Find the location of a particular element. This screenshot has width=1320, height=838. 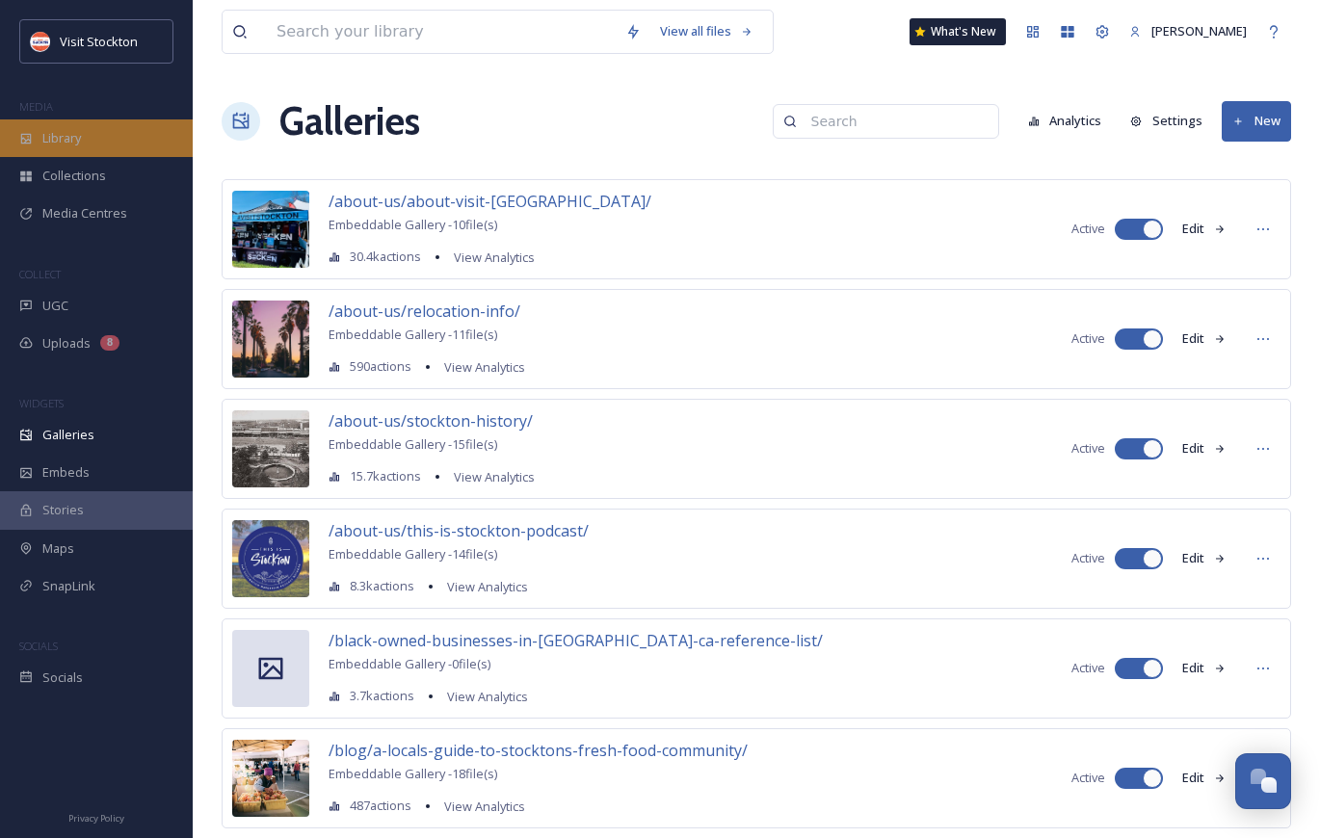

span: Collections is located at coordinates (74, 175).